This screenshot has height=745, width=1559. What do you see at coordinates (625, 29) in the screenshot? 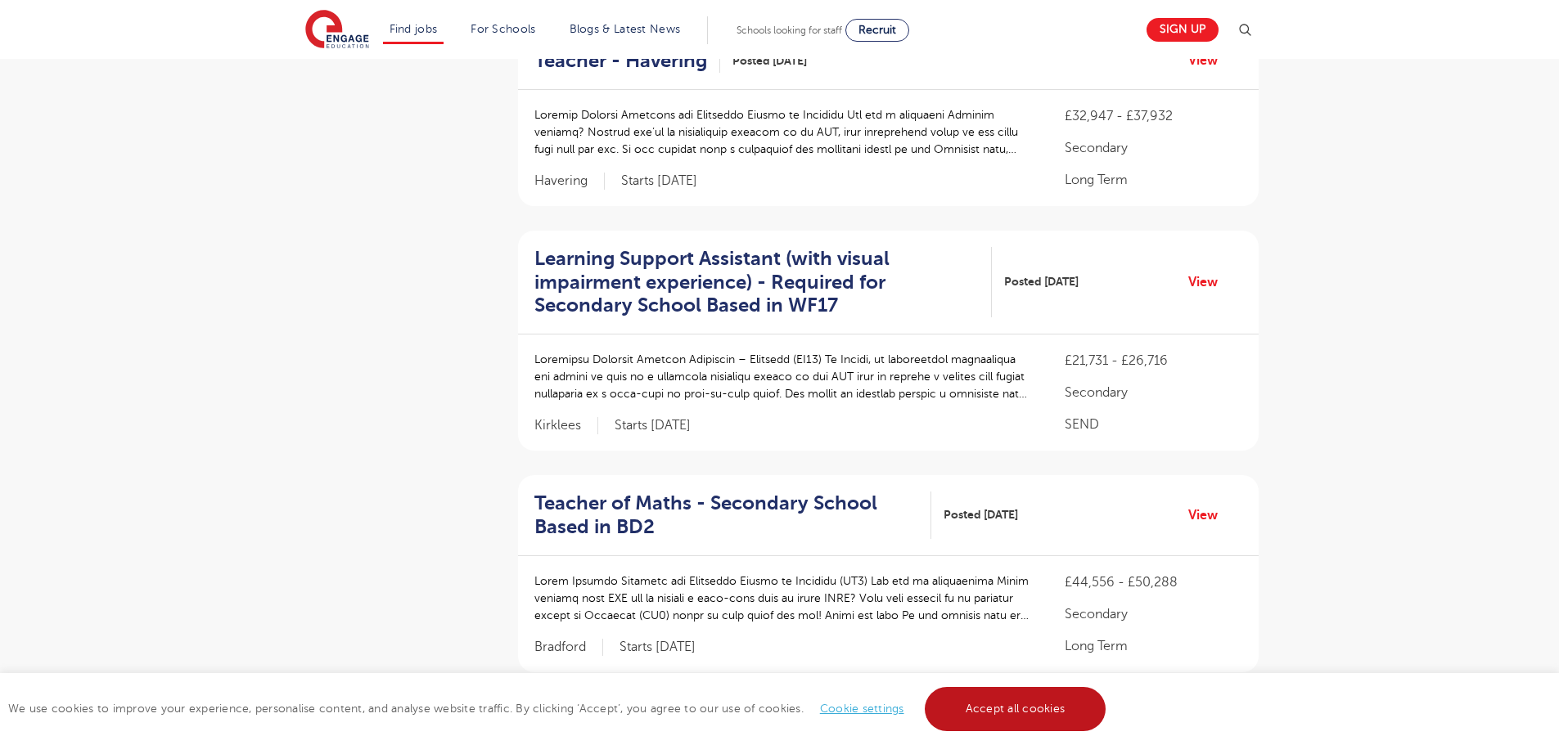
I see `a: Blogs & Latest News` at bounding box center [625, 29].